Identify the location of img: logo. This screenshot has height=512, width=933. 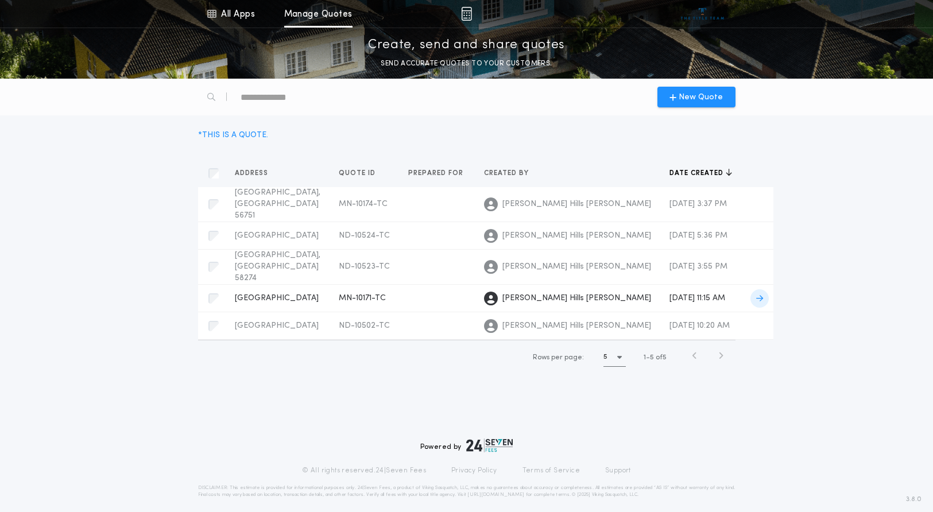
(490, 446).